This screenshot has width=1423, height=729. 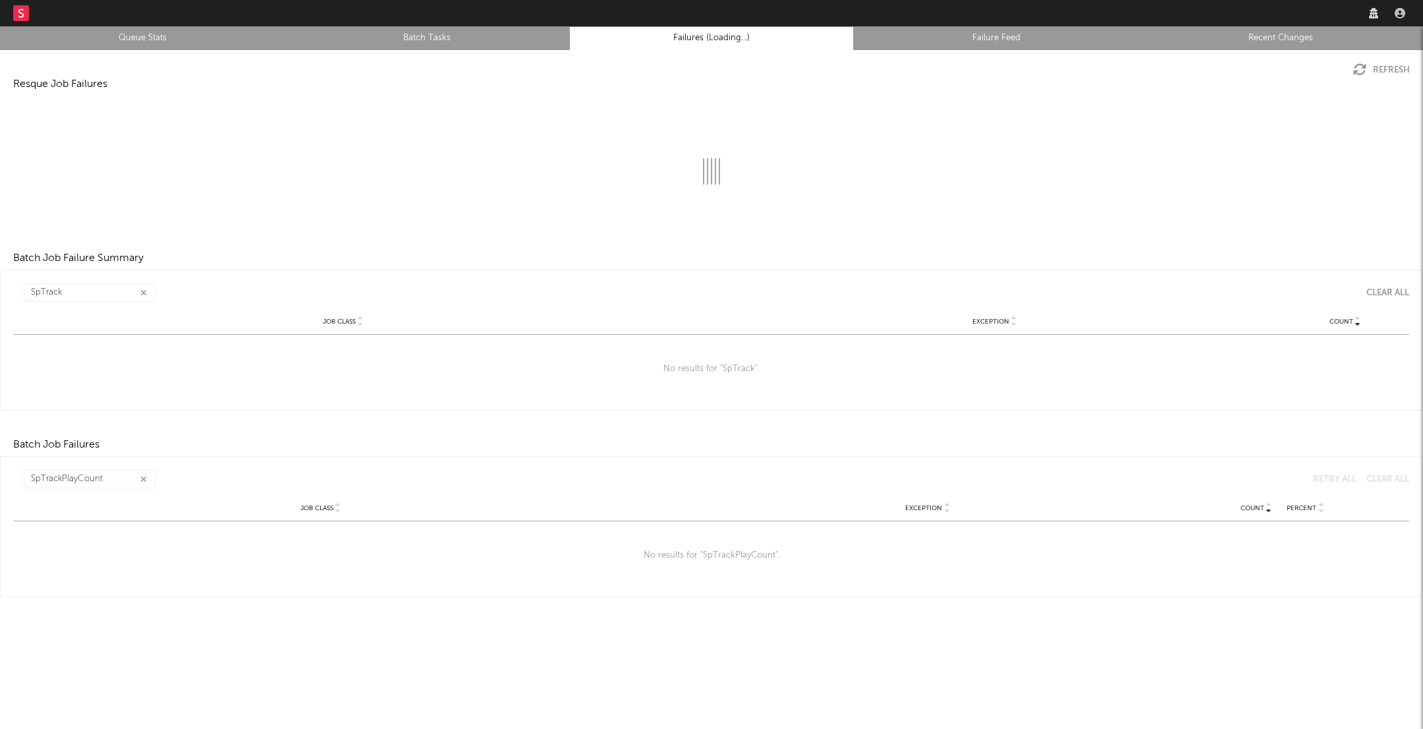 What do you see at coordinates (996, 38) in the screenshot?
I see `a: Failure Feed` at bounding box center [996, 38].